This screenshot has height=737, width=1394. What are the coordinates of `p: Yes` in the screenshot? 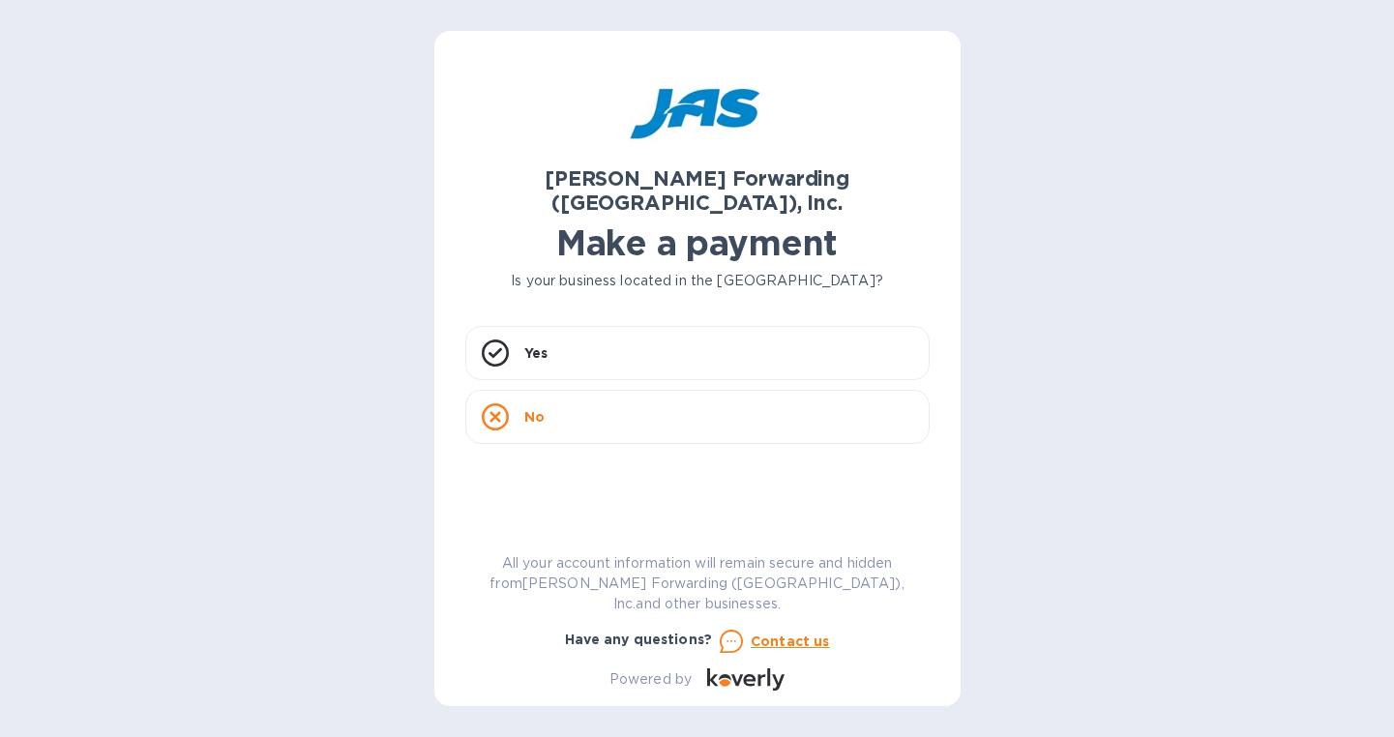 It's located at (536, 353).